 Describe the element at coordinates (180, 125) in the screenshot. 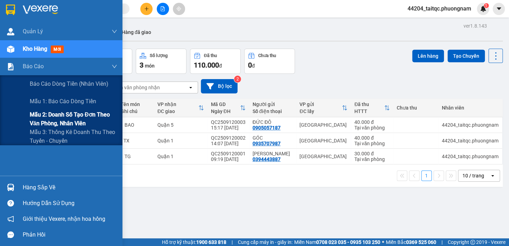

I see `div: Quận 5` at that location.